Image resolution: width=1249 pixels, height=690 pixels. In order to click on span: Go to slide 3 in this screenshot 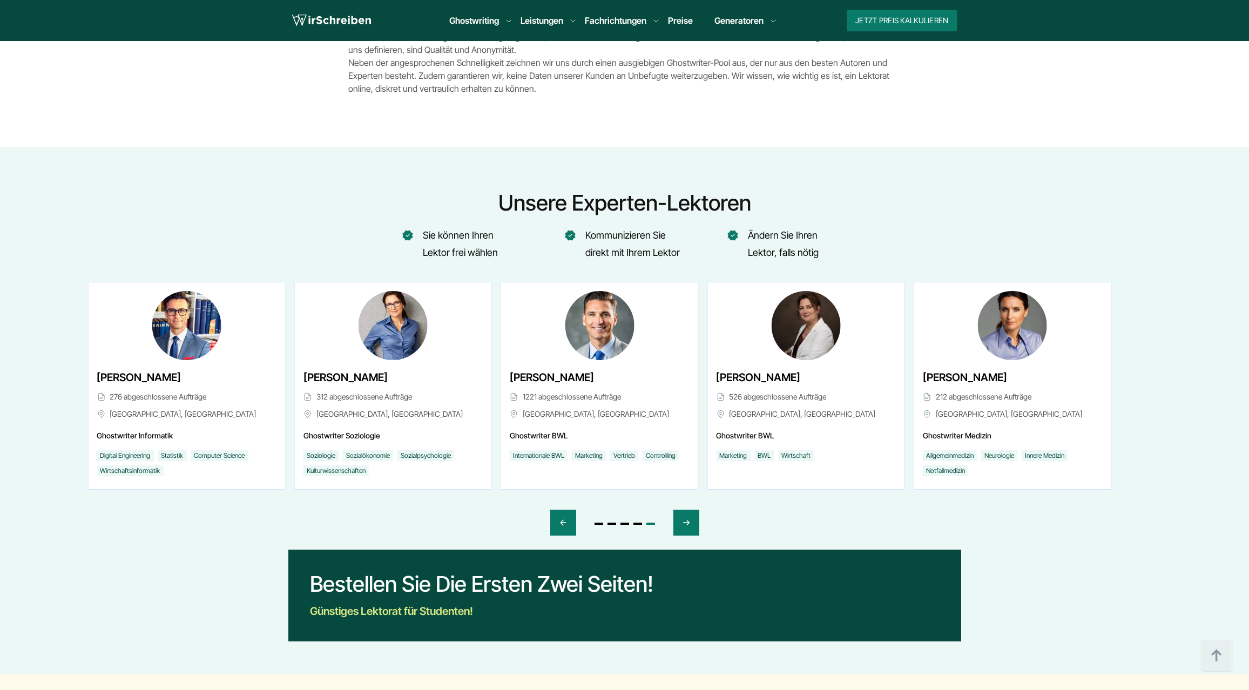, I will do `click(625, 524)`.